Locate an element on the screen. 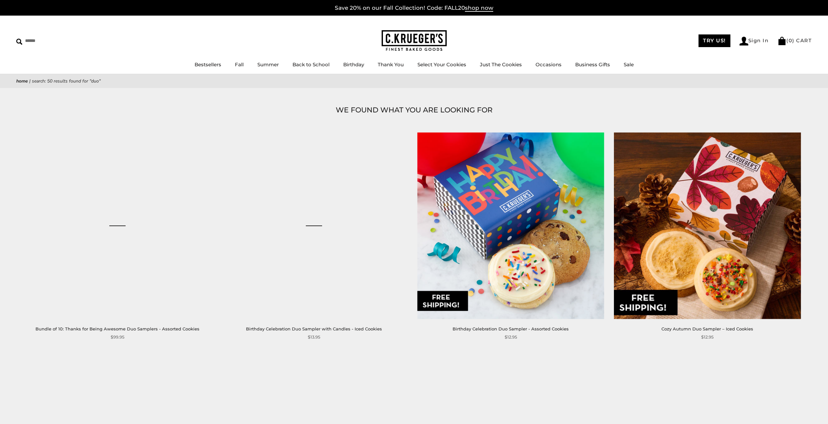 This screenshot has height=424, width=828. span: $13.95 is located at coordinates (314, 337).